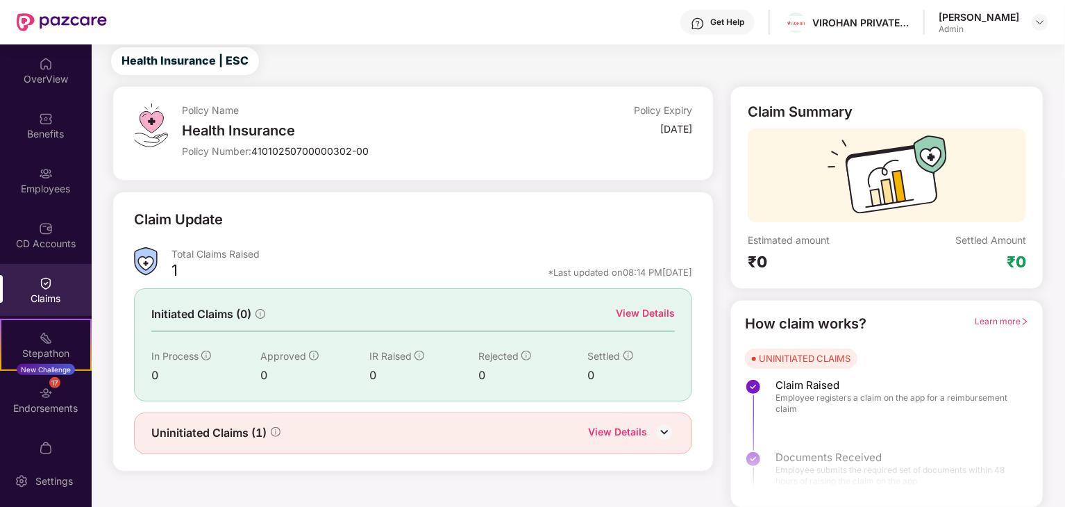  What do you see at coordinates (979, 29) in the screenshot?
I see `div: Admin` at bounding box center [979, 29].